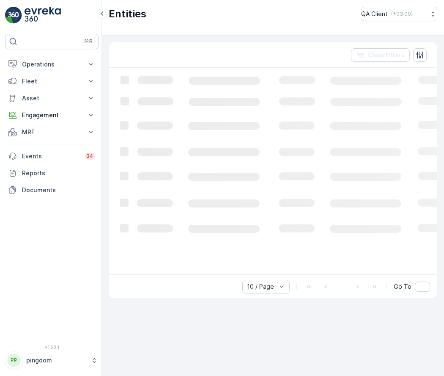 Image resolution: width=444 pixels, height=376 pixels. Describe the element at coordinates (52, 173) in the screenshot. I see `a: Reports` at that location.